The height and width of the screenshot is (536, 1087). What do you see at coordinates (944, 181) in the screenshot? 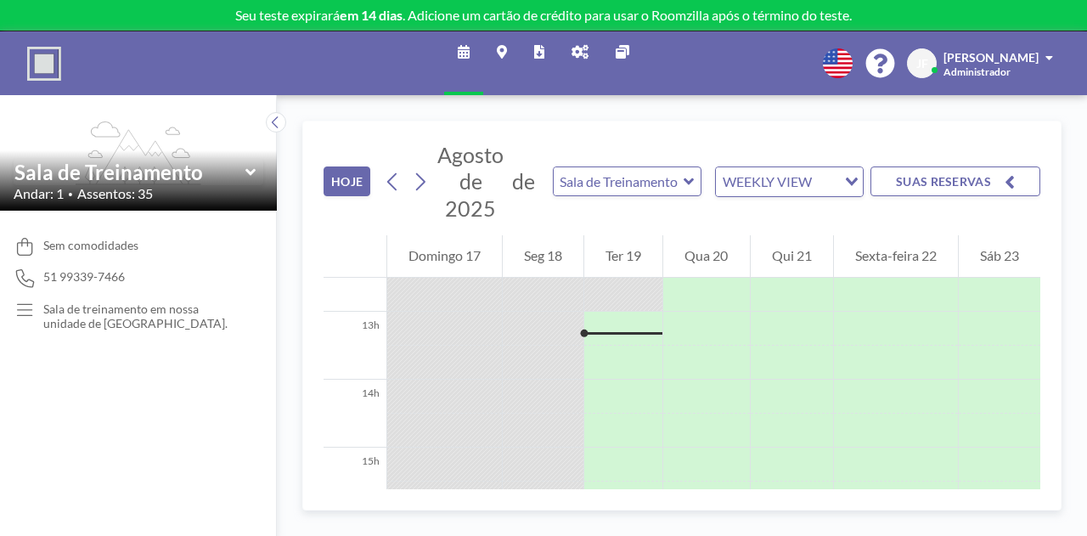
I see `font: SUAS RESERVAS` at bounding box center [944, 181].